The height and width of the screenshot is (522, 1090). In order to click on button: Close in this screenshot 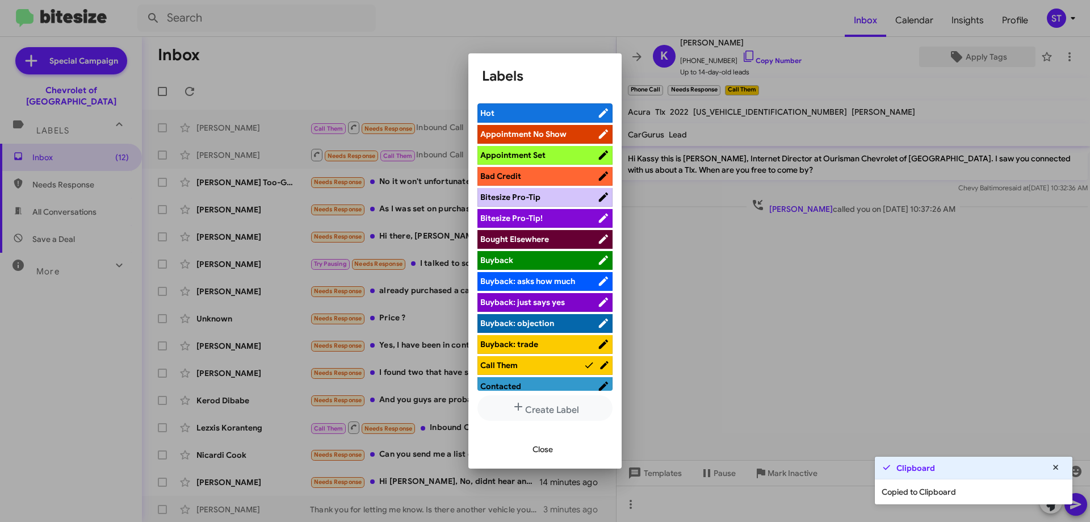, I will do `click(543, 449)`.